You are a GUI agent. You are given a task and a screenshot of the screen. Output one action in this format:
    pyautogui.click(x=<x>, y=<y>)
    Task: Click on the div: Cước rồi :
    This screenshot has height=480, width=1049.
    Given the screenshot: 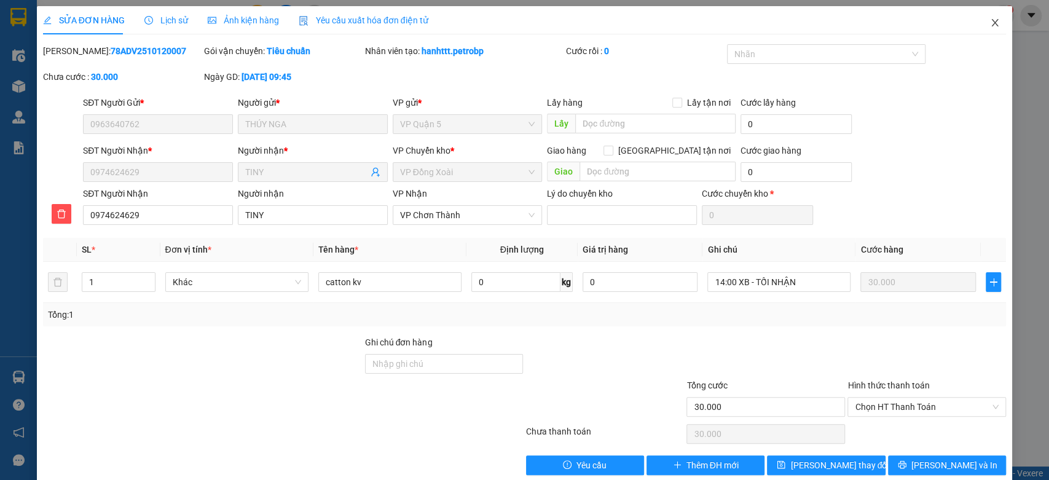 What is the action you would take?
    pyautogui.click(x=645, y=51)
    